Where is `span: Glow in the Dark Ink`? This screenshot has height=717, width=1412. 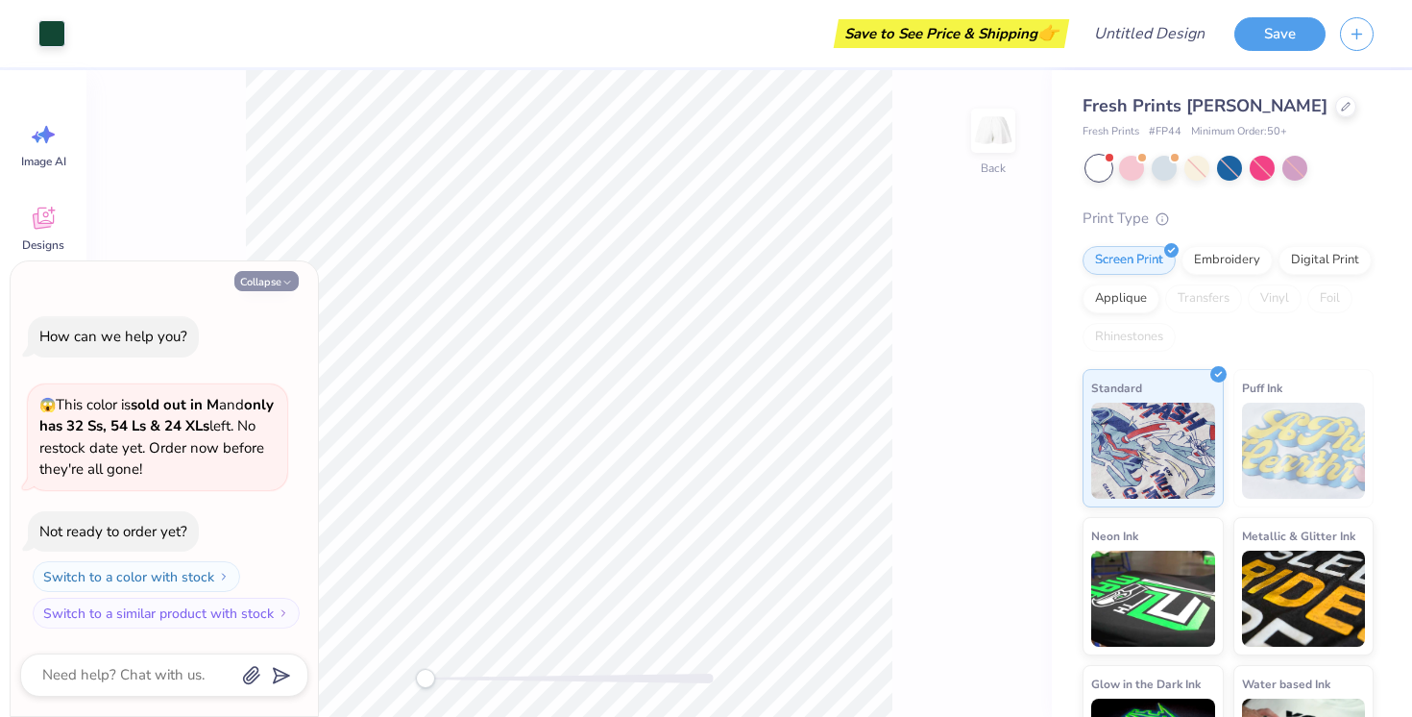 span: Glow in the Dark Ink is located at coordinates (1146, 683).